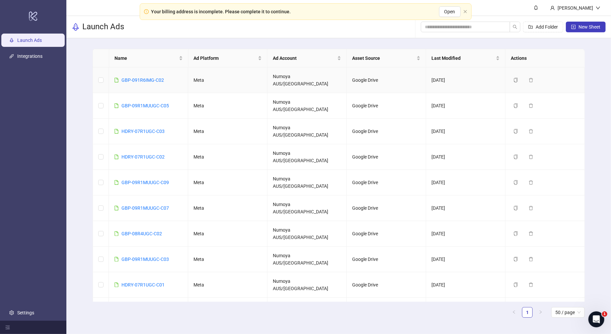  I want to click on button: right, so click(541, 312).